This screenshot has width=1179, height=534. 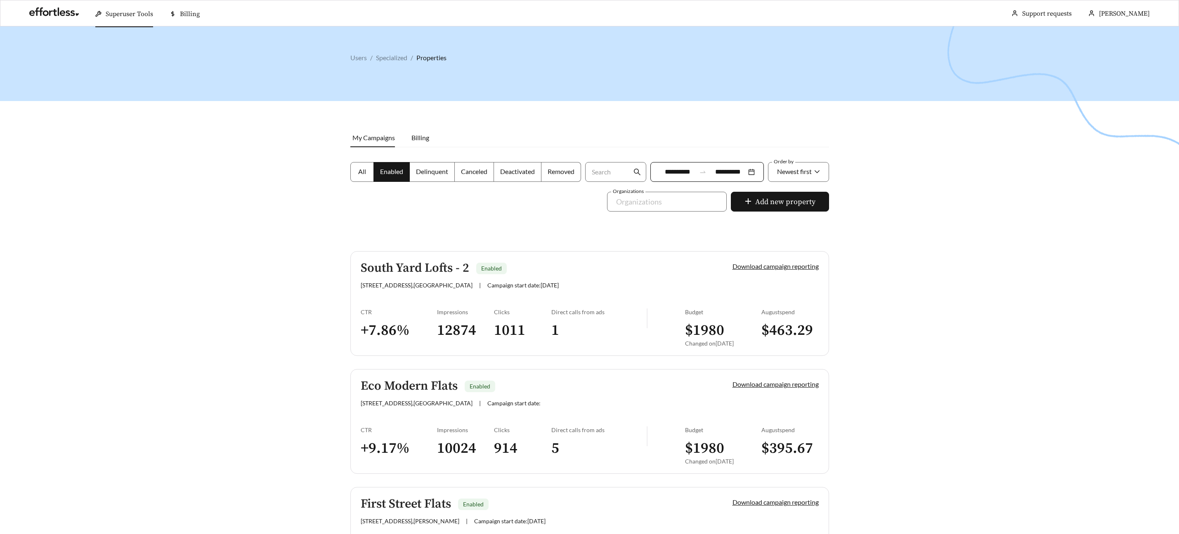 I want to click on h3: + 9.17 %, so click(x=399, y=449).